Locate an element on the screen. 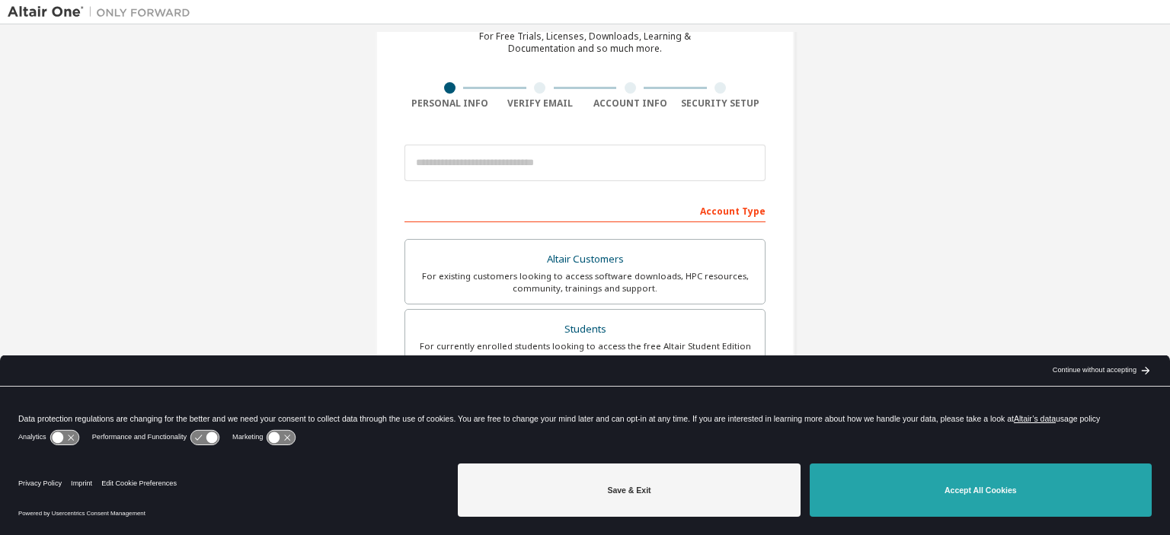 This screenshot has width=1170, height=535. div: Personal Info is located at coordinates (449, 104).